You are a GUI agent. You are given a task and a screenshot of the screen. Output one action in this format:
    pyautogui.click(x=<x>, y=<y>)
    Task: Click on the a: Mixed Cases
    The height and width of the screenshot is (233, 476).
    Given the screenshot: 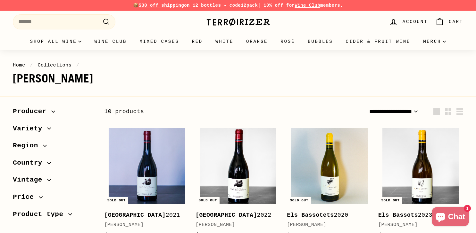 What is the action you would take?
    pyautogui.click(x=159, y=42)
    